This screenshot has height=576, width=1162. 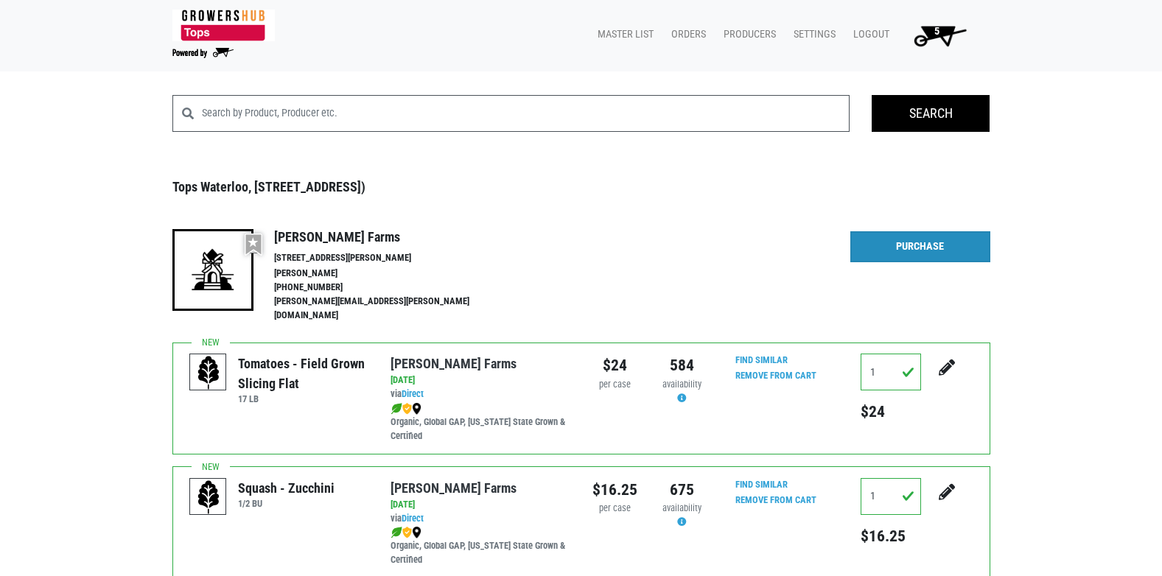 What do you see at coordinates (811, 35) in the screenshot?
I see `a: Settings` at bounding box center [811, 35].